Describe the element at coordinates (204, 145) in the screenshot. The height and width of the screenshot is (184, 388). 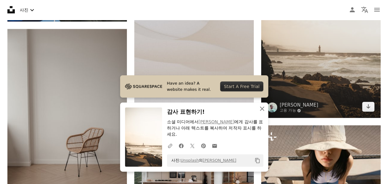
I see `a: Pinterest에 공유` at that location.